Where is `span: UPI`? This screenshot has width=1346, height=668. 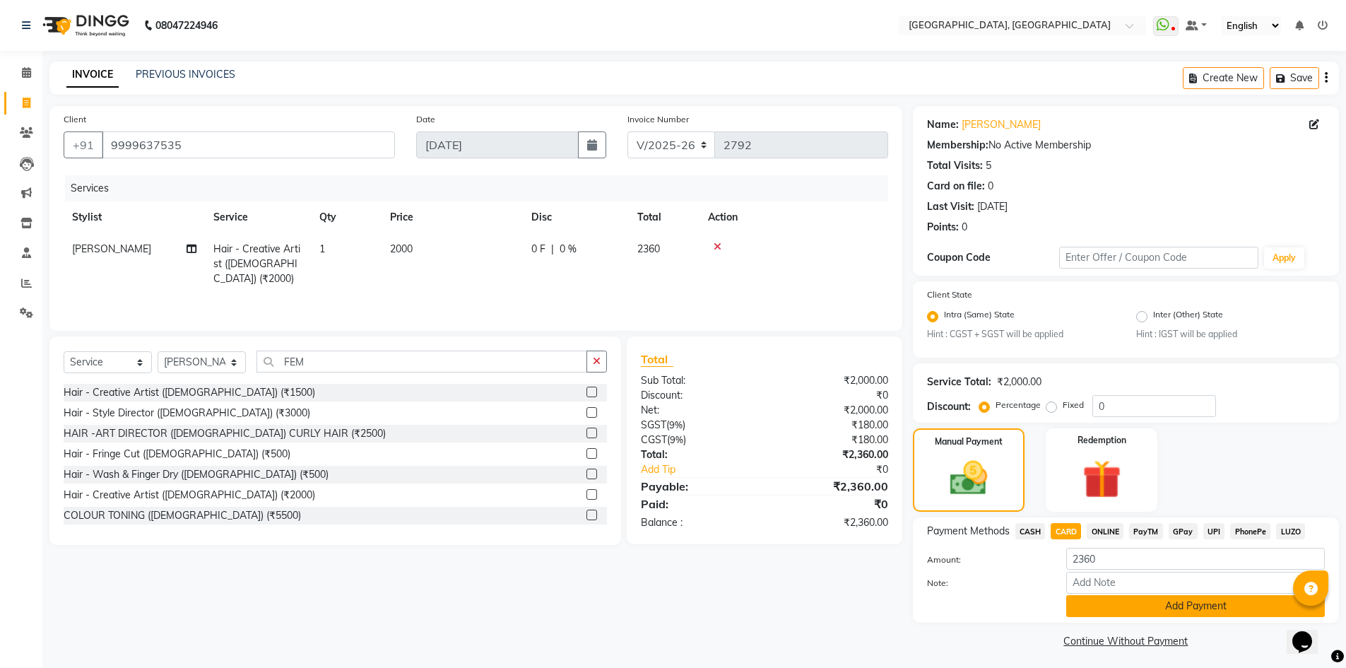
span: UPI is located at coordinates (1214, 531).